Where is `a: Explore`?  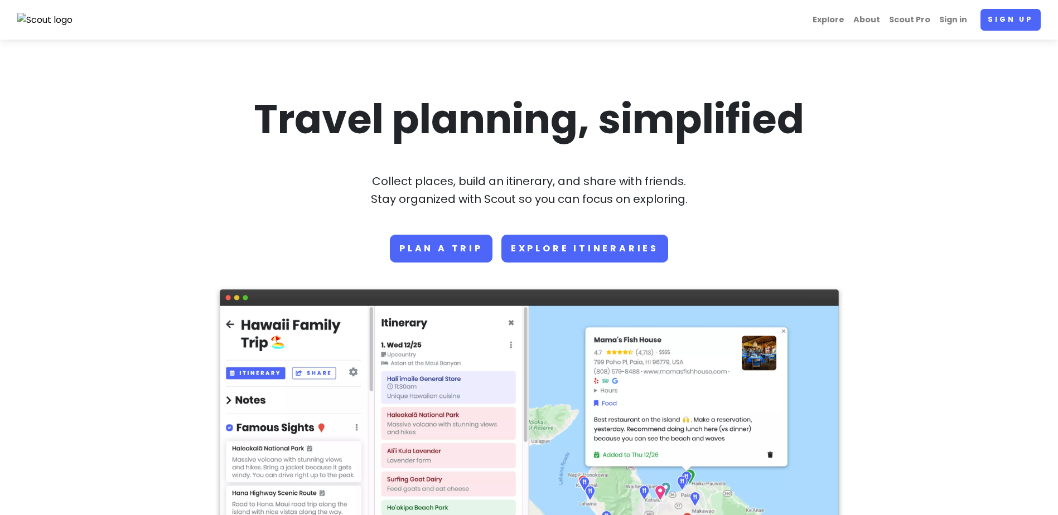
a: Explore is located at coordinates (828, 20).